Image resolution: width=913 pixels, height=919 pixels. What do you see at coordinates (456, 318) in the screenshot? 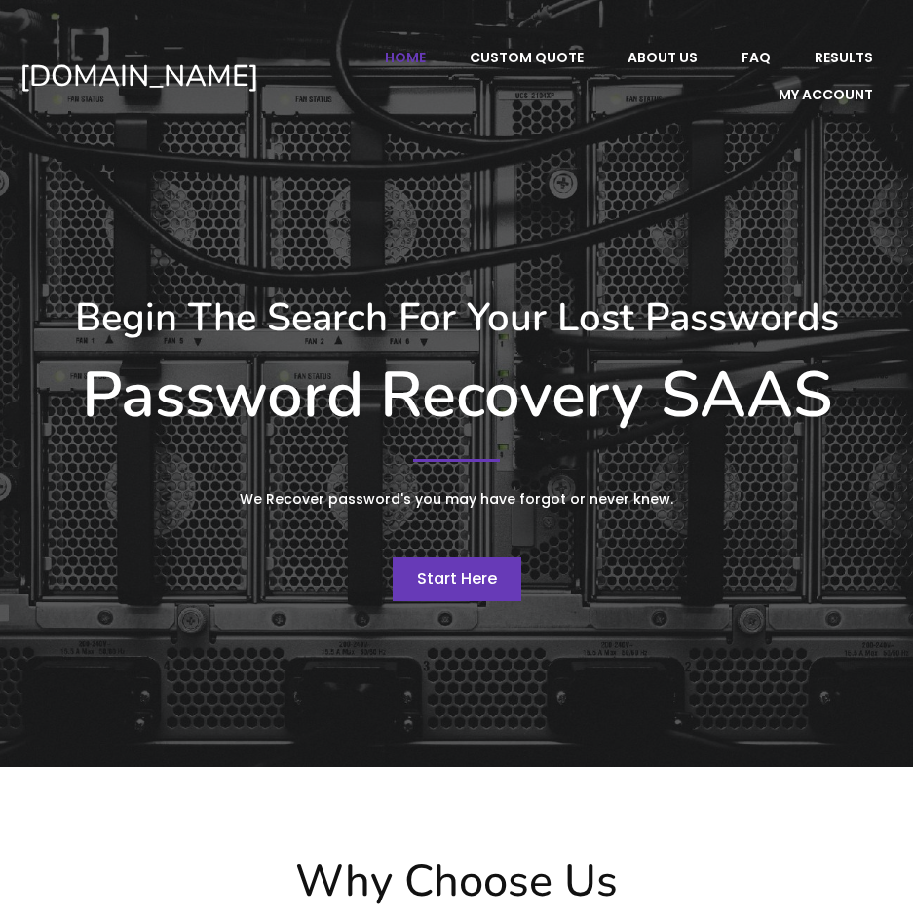
I see `h3: Begin The Search For Your Lost Passwords` at bounding box center [456, 318].